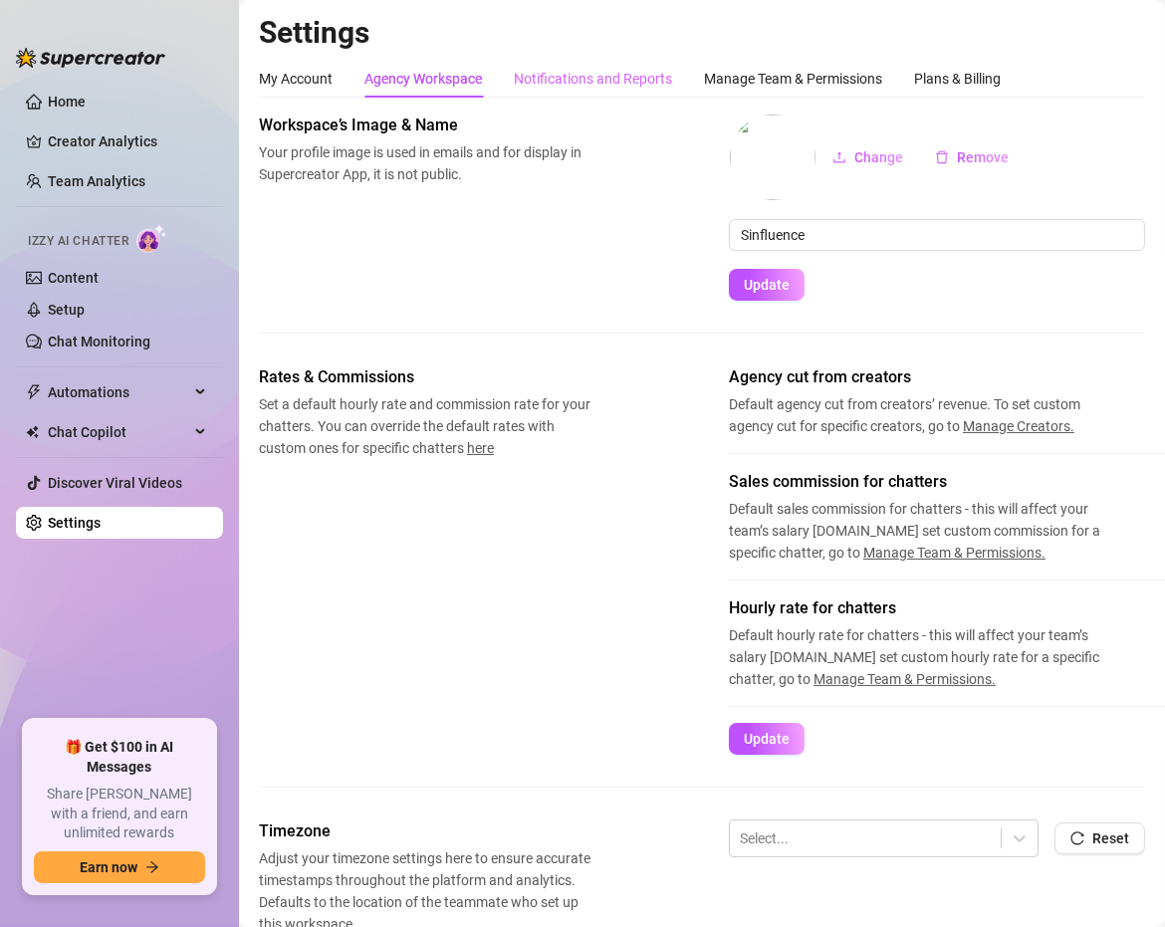 This screenshot has width=1165, height=927. What do you see at coordinates (426, 832) in the screenshot?
I see `span: Timezone` at bounding box center [426, 832].